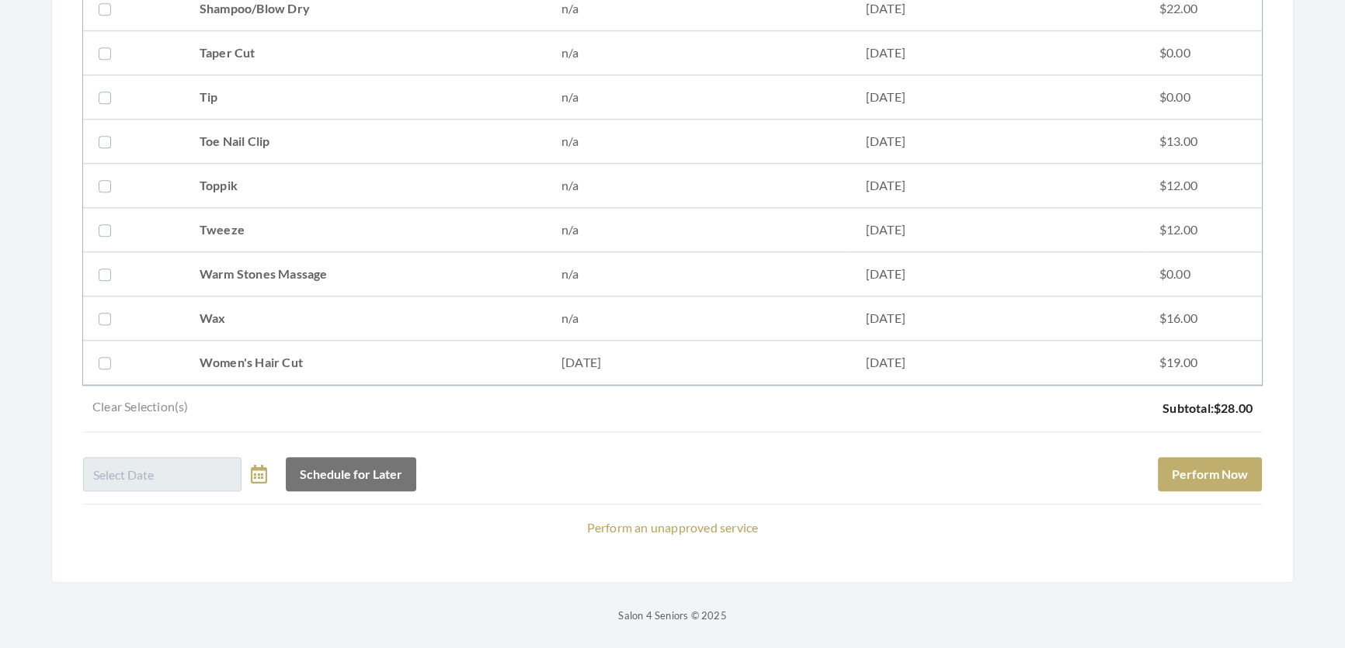 The image size is (1345, 648). I want to click on span: $28.00, so click(1233, 408).